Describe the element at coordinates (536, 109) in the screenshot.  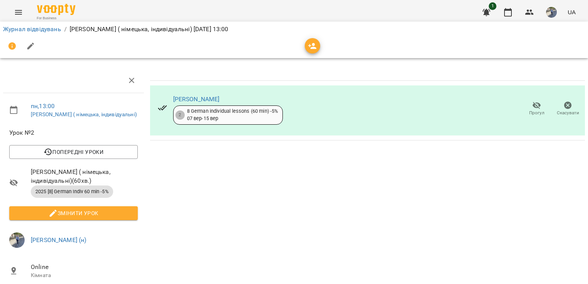
I see `button: Прогул` at that location.